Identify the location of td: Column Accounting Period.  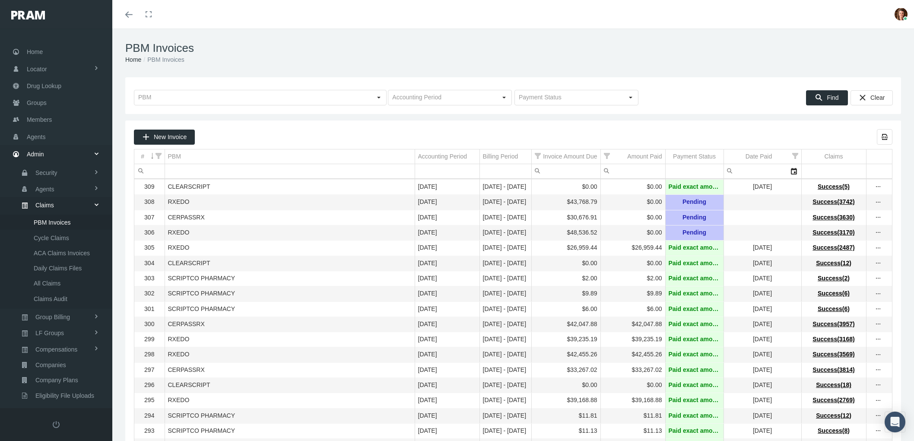
(447, 157).